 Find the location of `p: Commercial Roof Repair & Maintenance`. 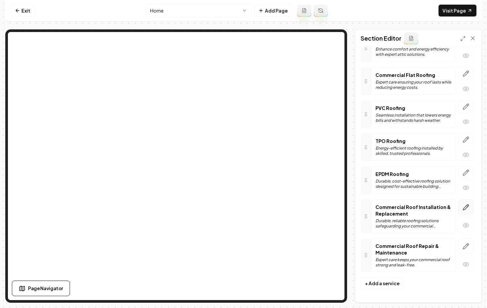

p: Commercial Roof Repair & Maintenance is located at coordinates (414, 249).